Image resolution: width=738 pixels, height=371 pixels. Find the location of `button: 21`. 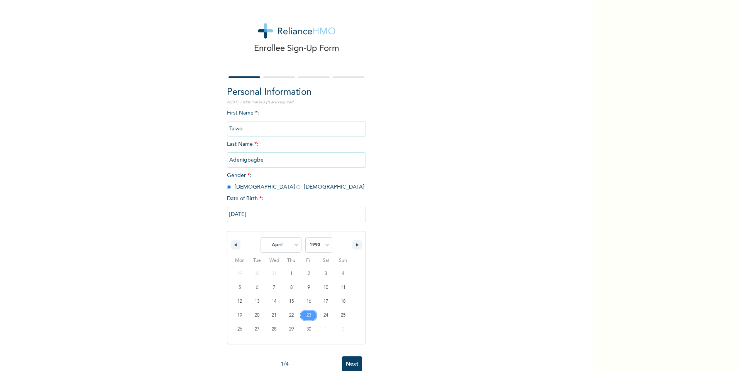

button: 21 is located at coordinates (274, 316).